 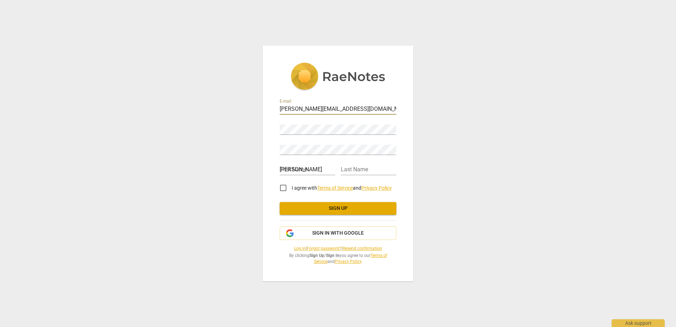 What do you see at coordinates (333, 255) in the screenshot?
I see `b: Sign In` at bounding box center [333, 255].